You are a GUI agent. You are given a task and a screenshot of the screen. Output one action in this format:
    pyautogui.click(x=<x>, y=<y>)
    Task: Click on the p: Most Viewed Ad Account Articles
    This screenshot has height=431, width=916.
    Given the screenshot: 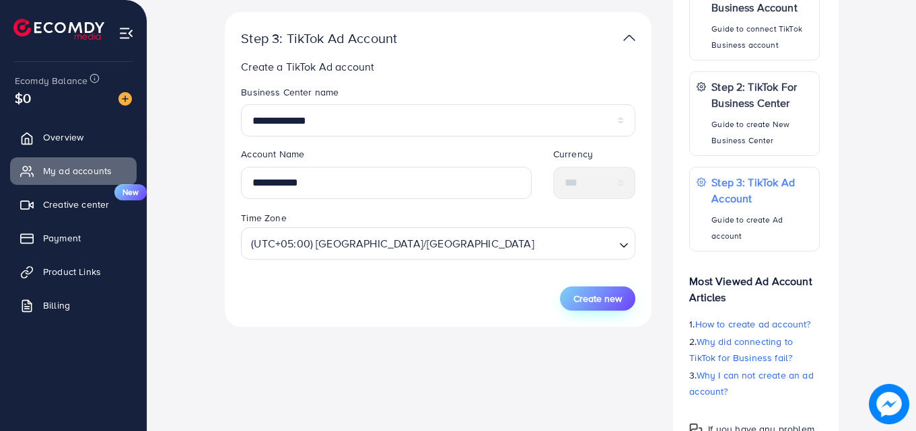 What is the action you would take?
    pyautogui.click(x=754, y=284)
    